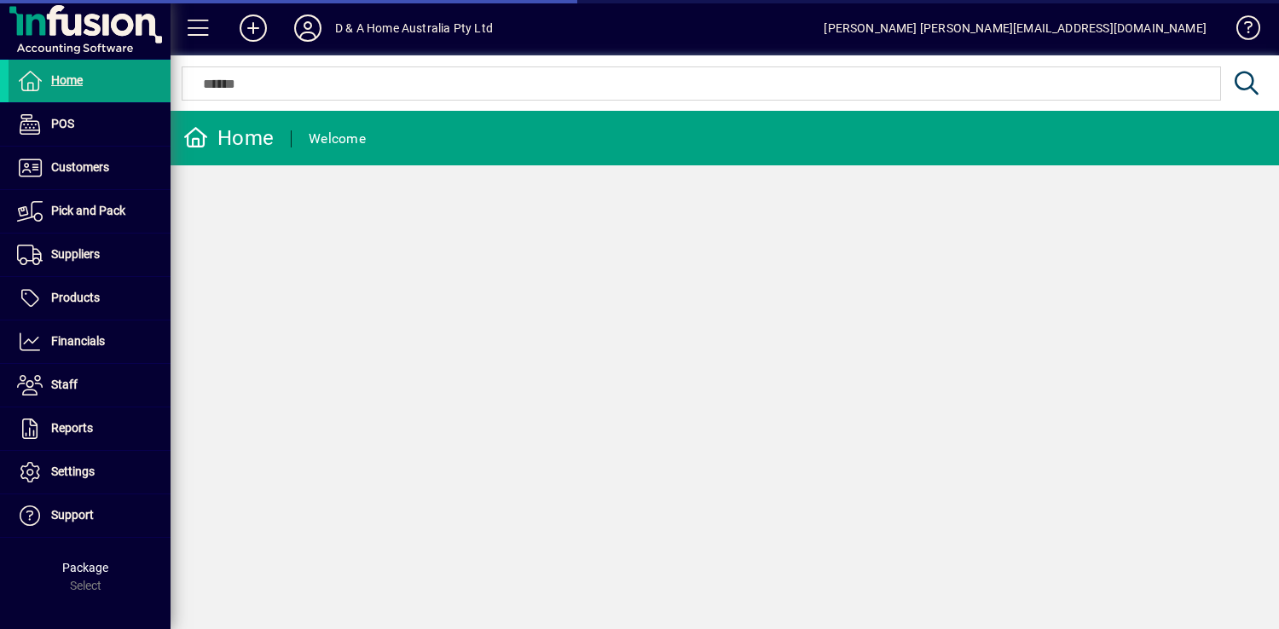 The width and height of the screenshot is (1279, 629). What do you see at coordinates (75, 298) in the screenshot?
I see `span: Products` at bounding box center [75, 298].